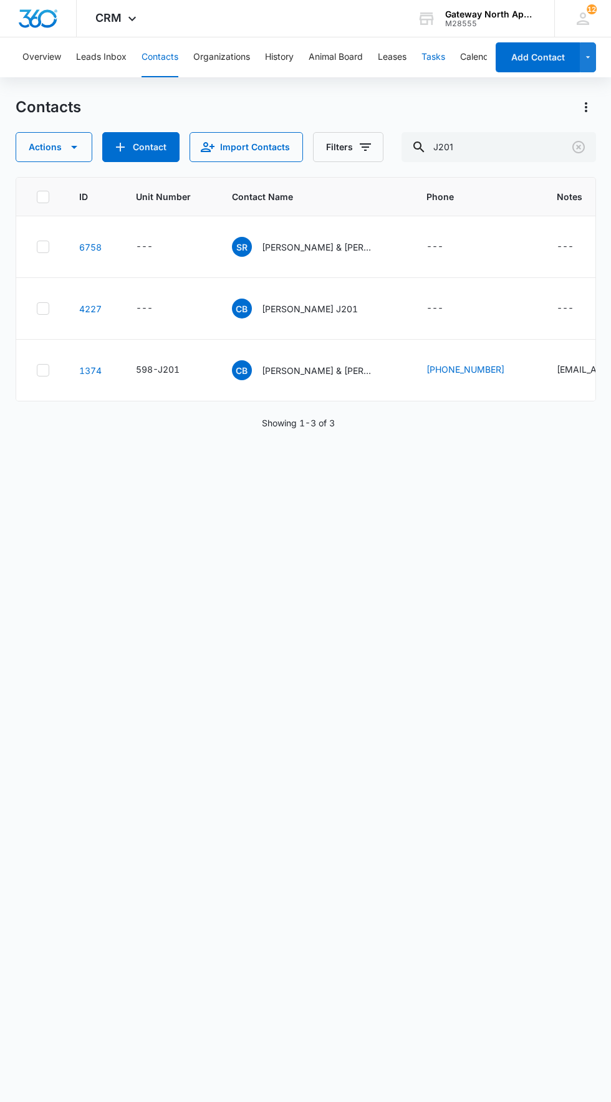  What do you see at coordinates (298, 423) in the screenshot?
I see `p: Showing 1-3 of 3` at bounding box center [298, 423].